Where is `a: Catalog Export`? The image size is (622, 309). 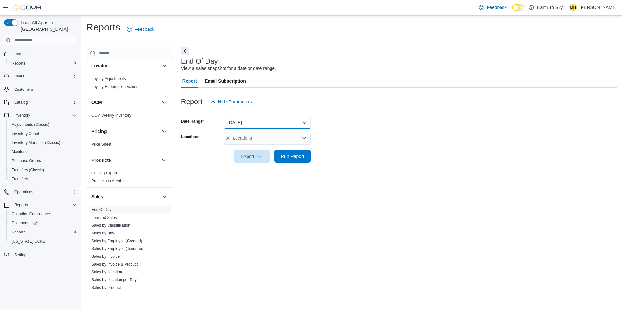 a: Catalog Export is located at coordinates (104, 173).